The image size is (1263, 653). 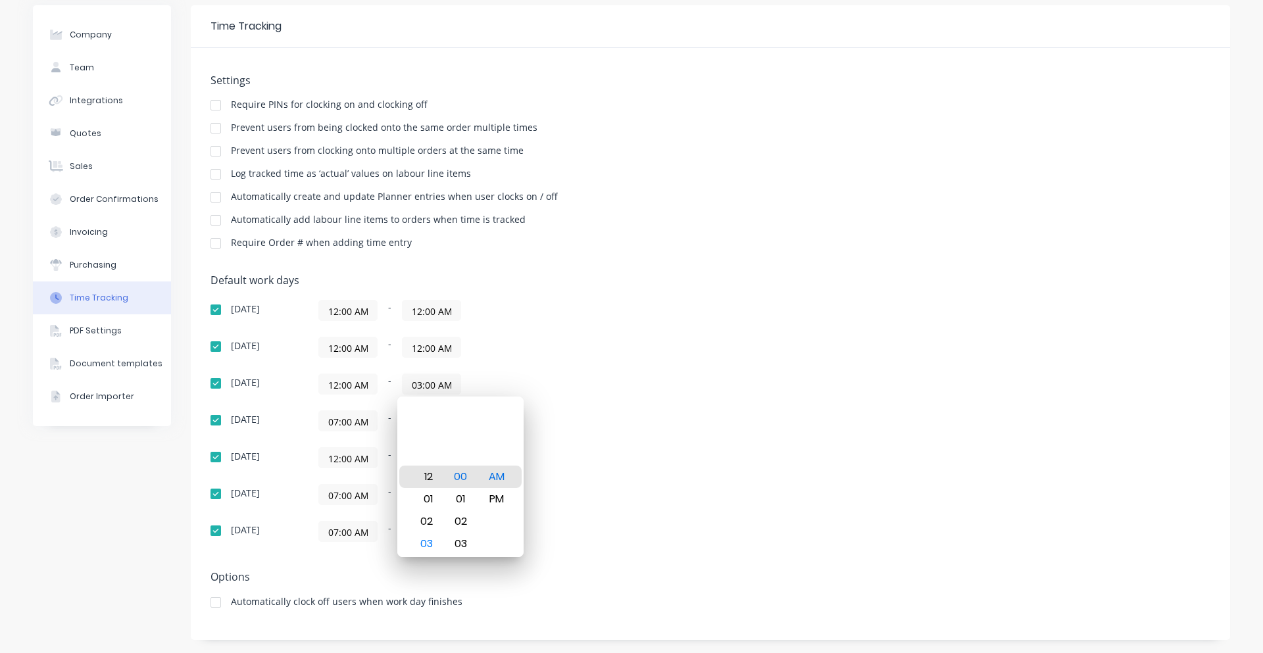 What do you see at coordinates (460, 477) in the screenshot?
I see `div: 00` at bounding box center [460, 477].